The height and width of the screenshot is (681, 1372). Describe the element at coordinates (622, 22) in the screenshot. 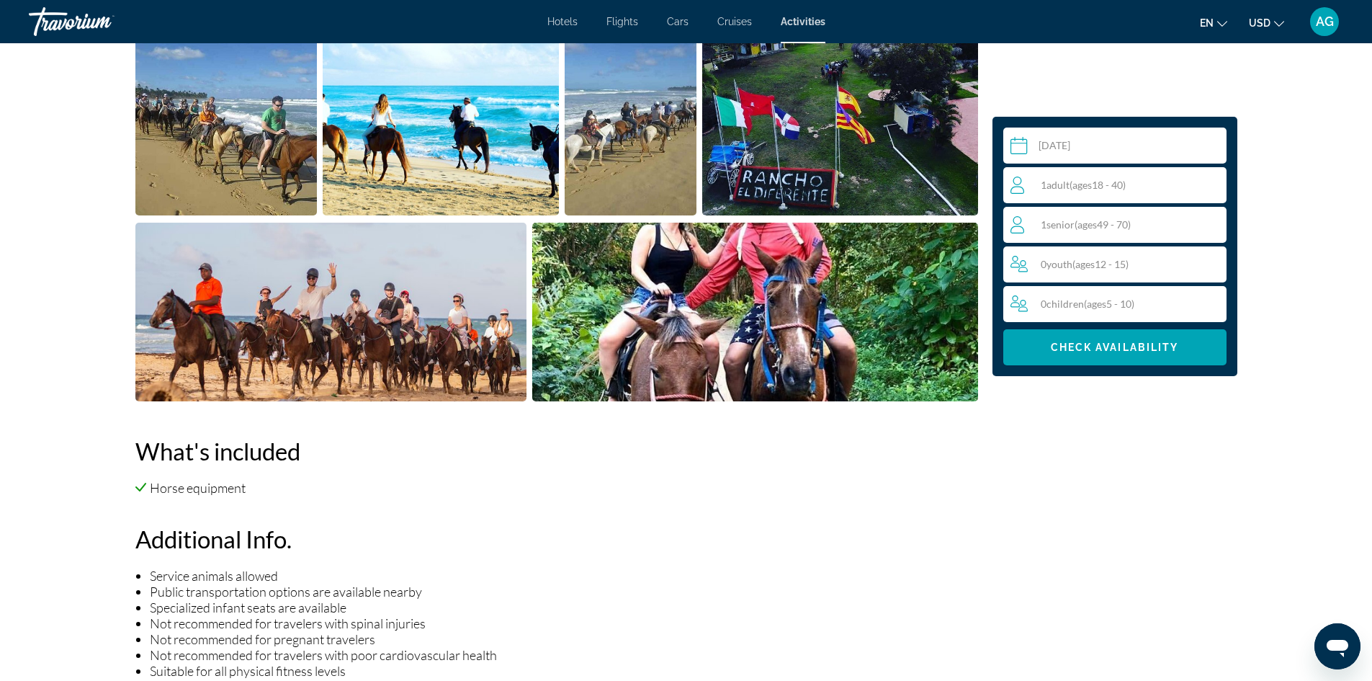

I see `span: Flights` at that location.